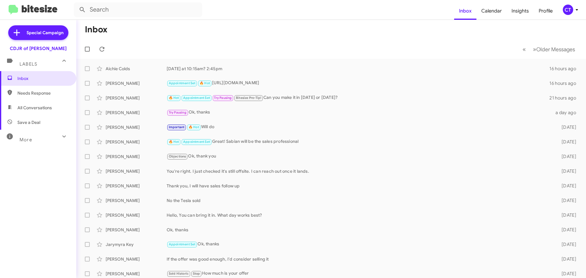  Describe the element at coordinates (554, 49) in the screenshot. I see `button: Next` at that location.